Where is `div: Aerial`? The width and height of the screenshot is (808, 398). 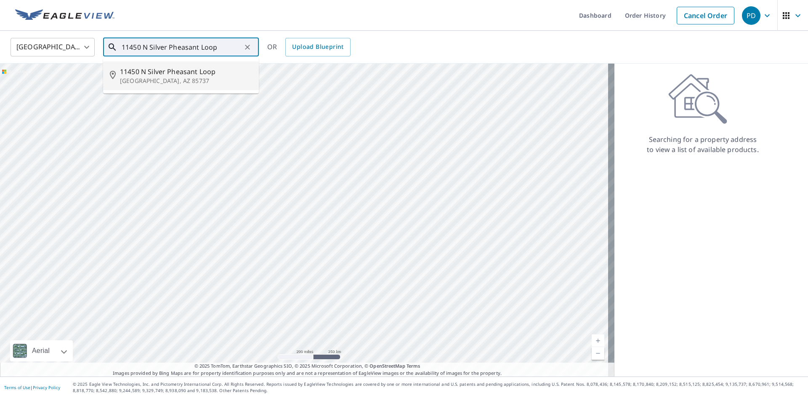
div: Aerial is located at coordinates (41, 350).